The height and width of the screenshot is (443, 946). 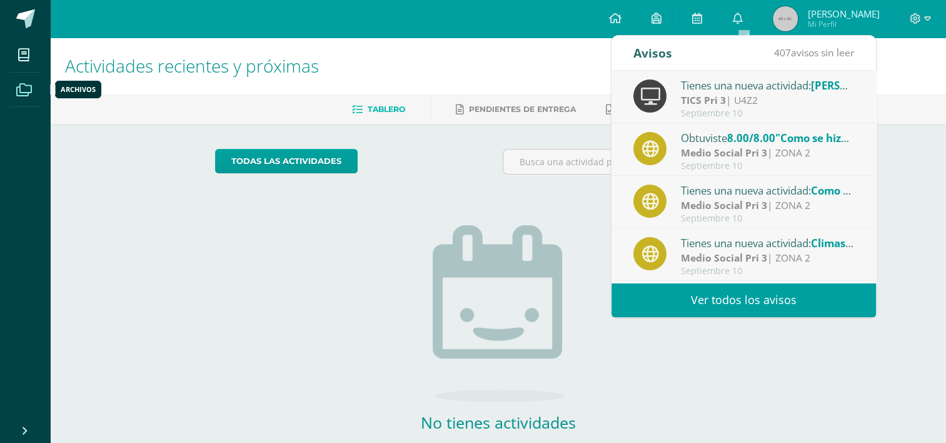 I want to click on div: Archivos, so click(x=78, y=89).